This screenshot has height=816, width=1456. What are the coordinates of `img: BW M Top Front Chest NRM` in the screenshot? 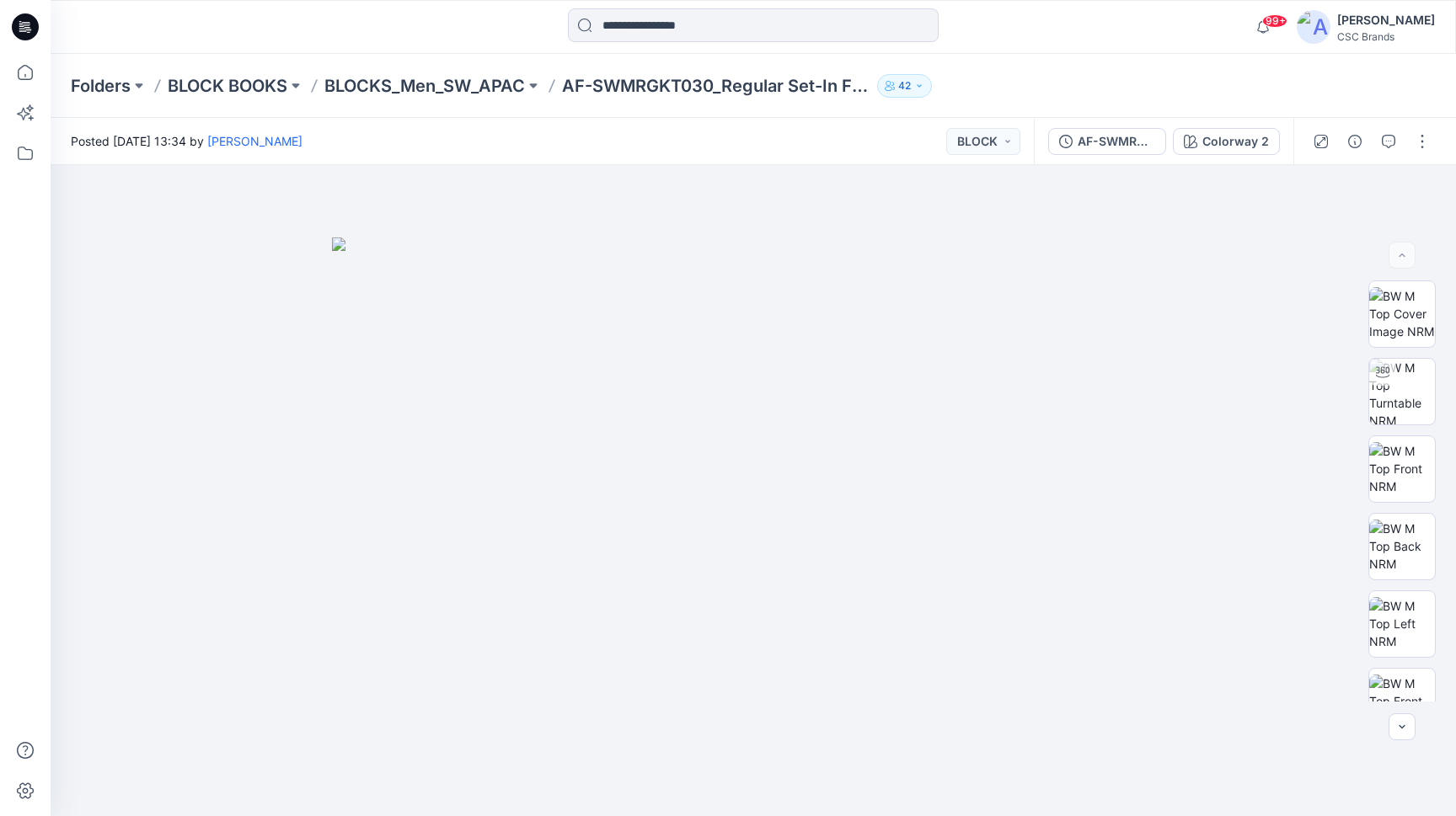 It's located at (1402, 701).